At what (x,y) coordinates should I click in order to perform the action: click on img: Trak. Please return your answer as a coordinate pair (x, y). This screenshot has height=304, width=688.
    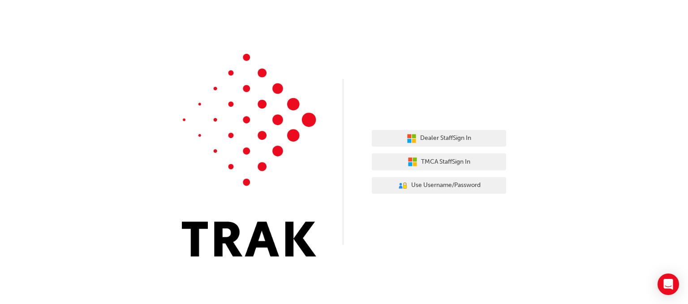
    Looking at the image, I should click on (249, 155).